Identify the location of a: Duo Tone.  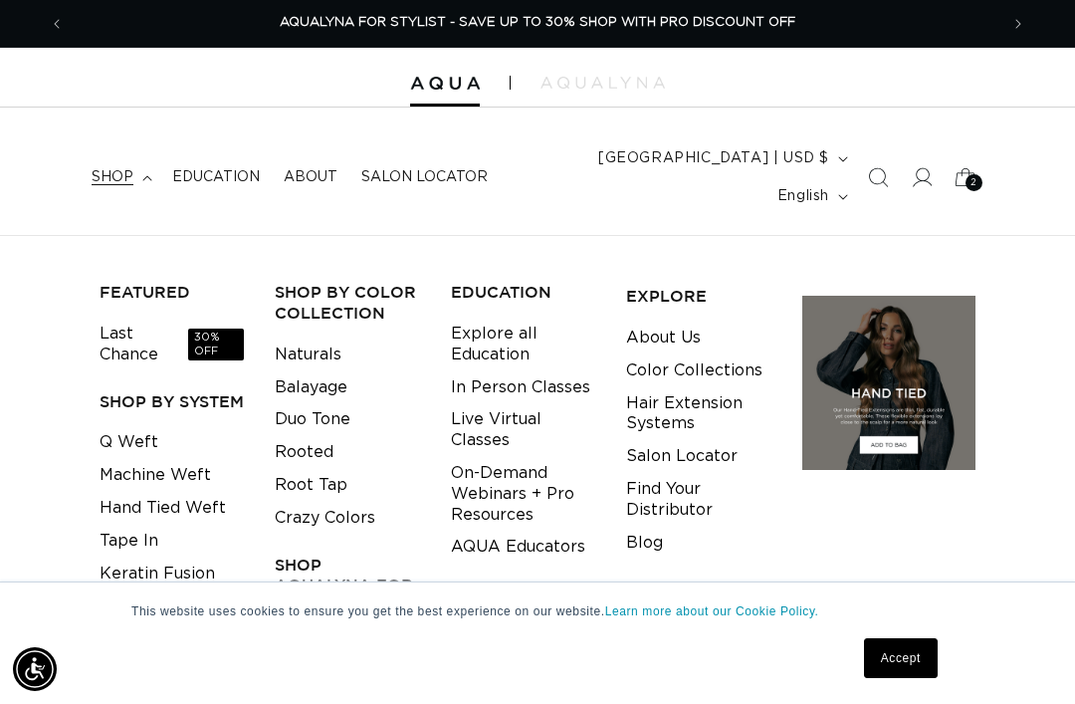
(313, 419).